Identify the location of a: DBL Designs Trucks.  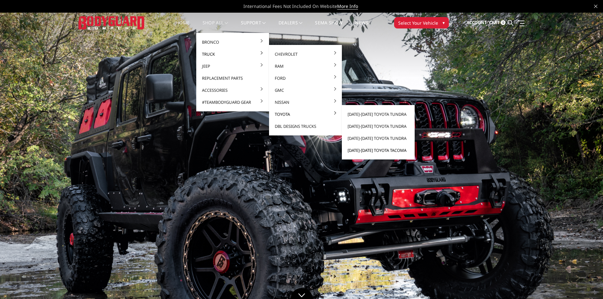
(305, 126).